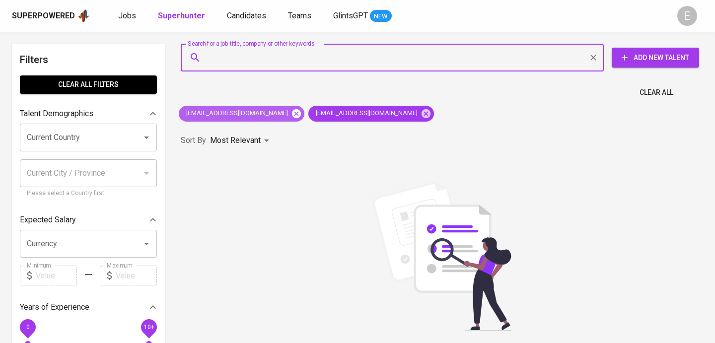  I want to click on a: GlintsGPT NEW, so click(362, 16).